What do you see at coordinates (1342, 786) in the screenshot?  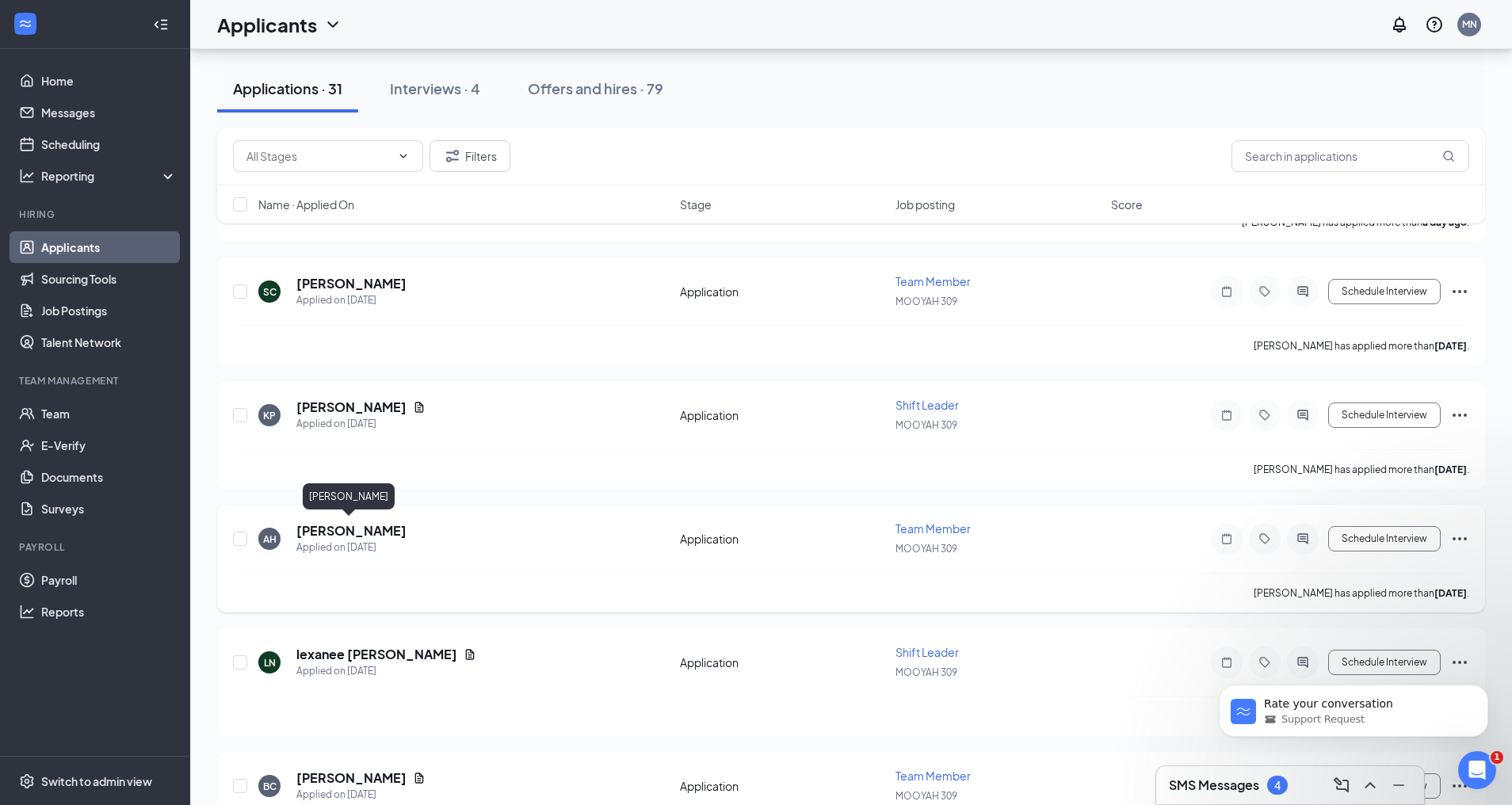 I see `svg: ComposeMessage` at bounding box center [1342, 786].